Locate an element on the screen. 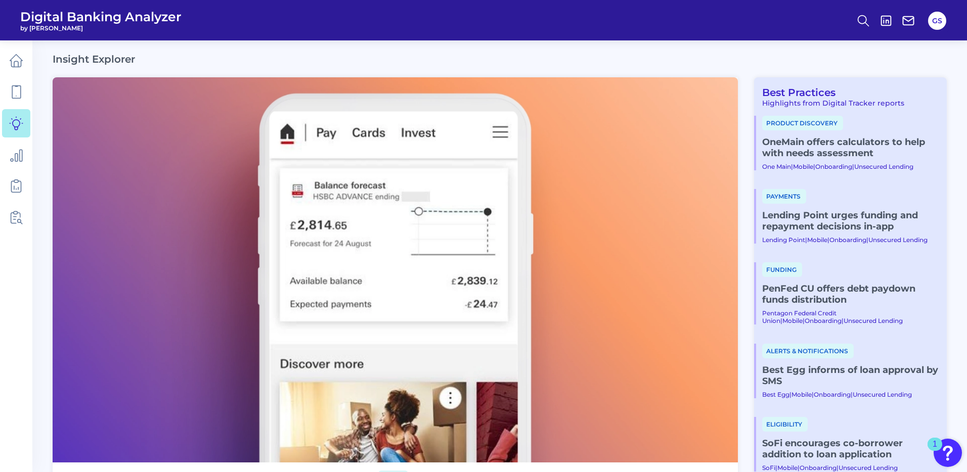  a: Best Practices is located at coordinates (794, 93).